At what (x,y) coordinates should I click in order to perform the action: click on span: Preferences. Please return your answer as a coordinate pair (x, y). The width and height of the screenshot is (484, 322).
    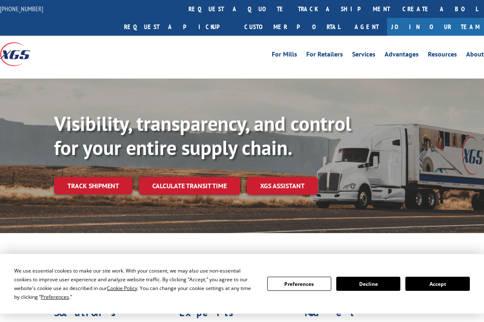
    Looking at the image, I should click on (55, 297).